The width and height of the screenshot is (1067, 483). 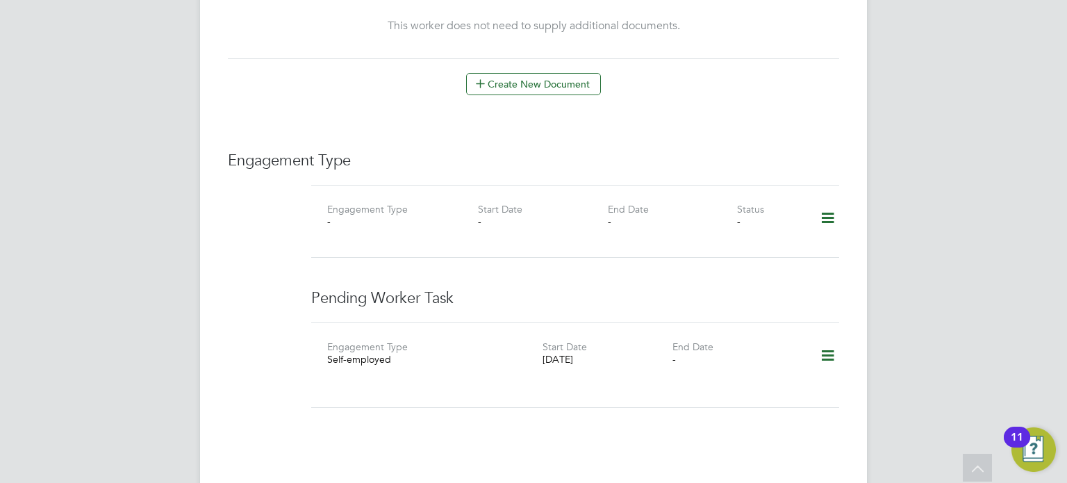 What do you see at coordinates (533, 160) in the screenshot?
I see `h3: Engagement Type` at bounding box center [533, 160].